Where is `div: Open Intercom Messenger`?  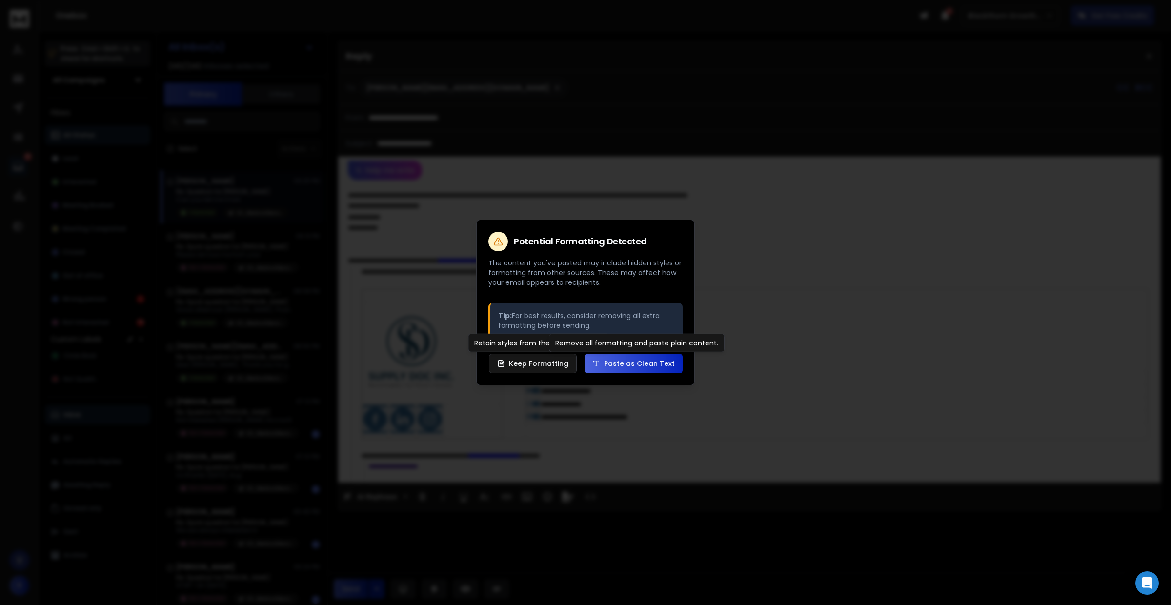
div: Open Intercom Messenger is located at coordinates (1147, 583).